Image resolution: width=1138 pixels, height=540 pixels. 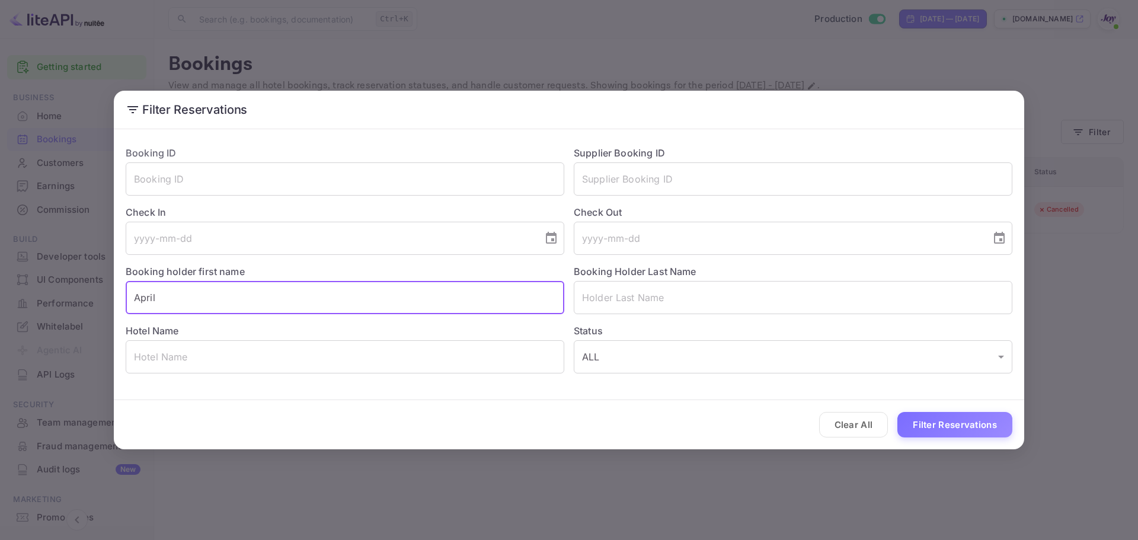 What do you see at coordinates (635, 271) in the screenshot?
I see `label: Booking Holder Last Name` at bounding box center [635, 271].